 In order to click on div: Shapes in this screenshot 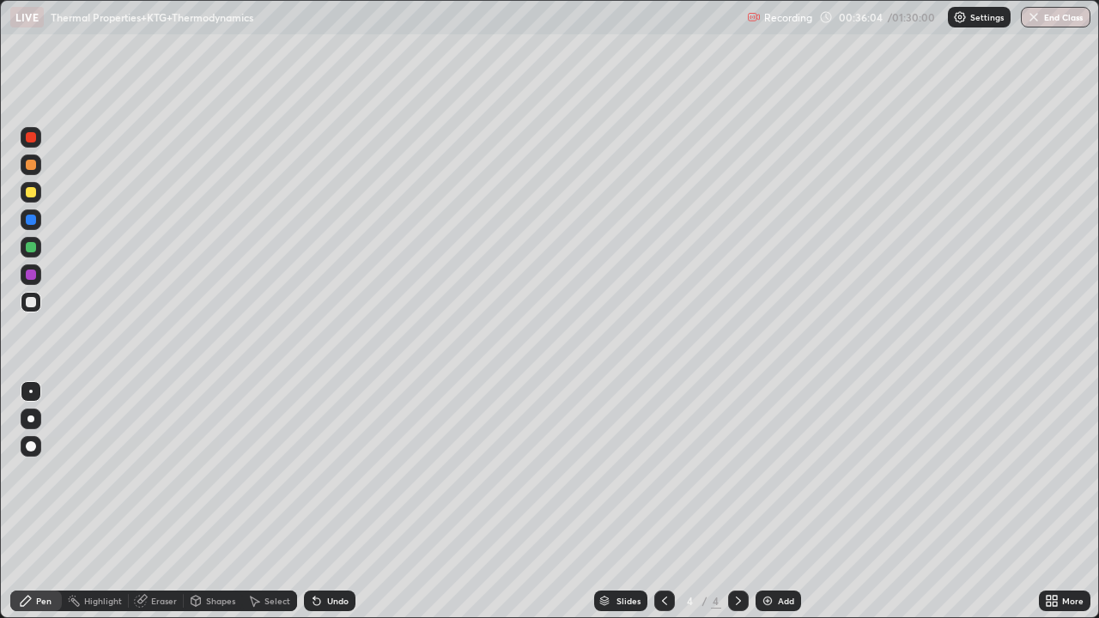, I will do `click(221, 601)`.